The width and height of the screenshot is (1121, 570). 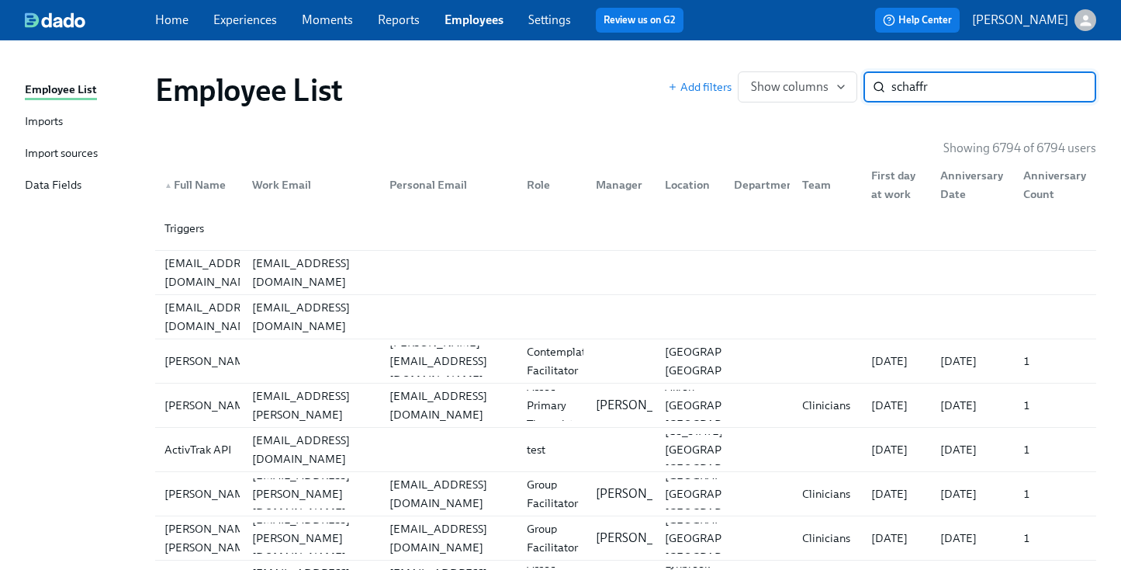 I want to click on button: Show columns, so click(x=798, y=87).